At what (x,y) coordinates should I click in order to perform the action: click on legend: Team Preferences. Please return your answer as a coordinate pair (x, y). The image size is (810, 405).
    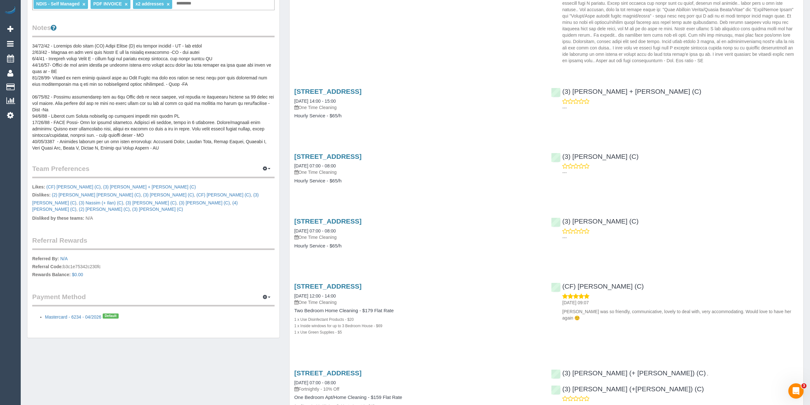
    Looking at the image, I should click on (153, 171).